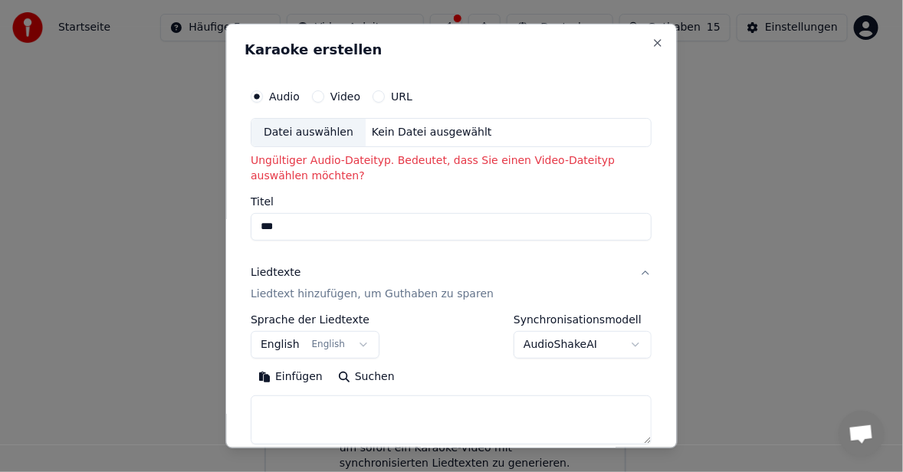  Describe the element at coordinates (451, 169) in the screenshot. I see `p: Ungültiger Audio-Dateityp. Bedeutet, dass Sie einen Video-Dateityp auswählen möchten?` at that location.